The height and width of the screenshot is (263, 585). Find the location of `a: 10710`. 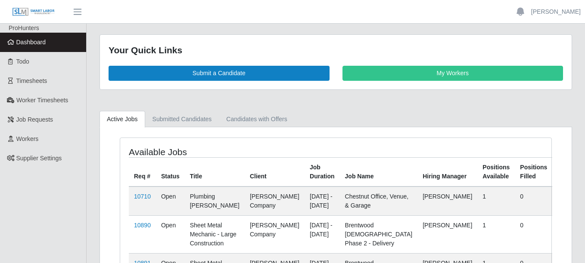

a: 10710 is located at coordinates (142, 197).